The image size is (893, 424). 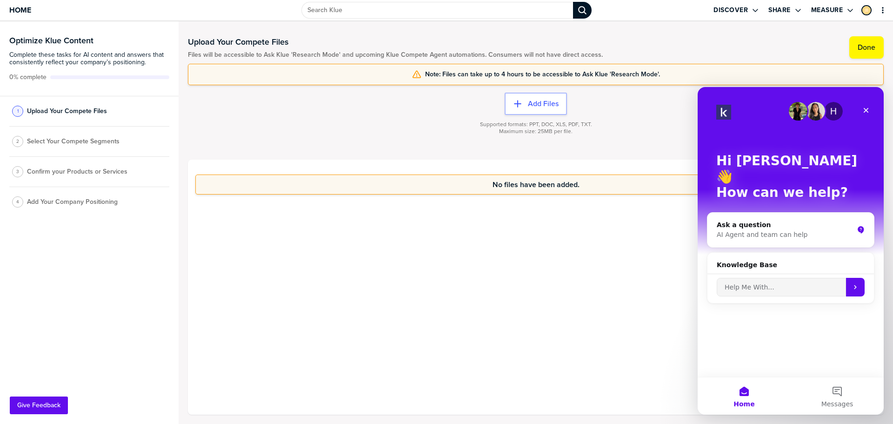 I want to click on span: 3, so click(x=18, y=171).